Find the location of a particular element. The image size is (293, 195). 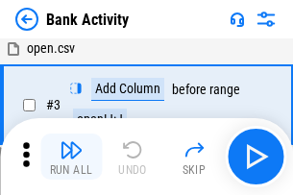

img: Skip is located at coordinates (194, 150).